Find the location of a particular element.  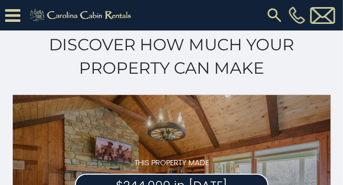

h2: Discover How Much Your Property Can Make is located at coordinates (171, 57).